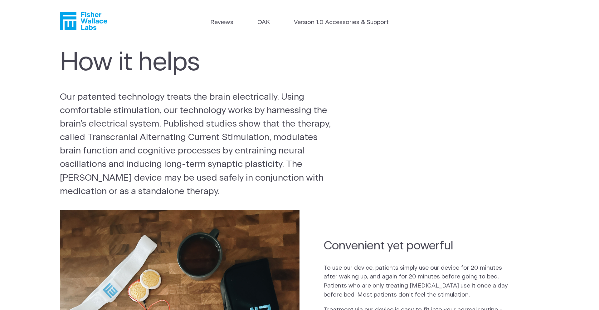  Describe the element at coordinates (264, 22) in the screenshot. I see `a: OAK` at that location.